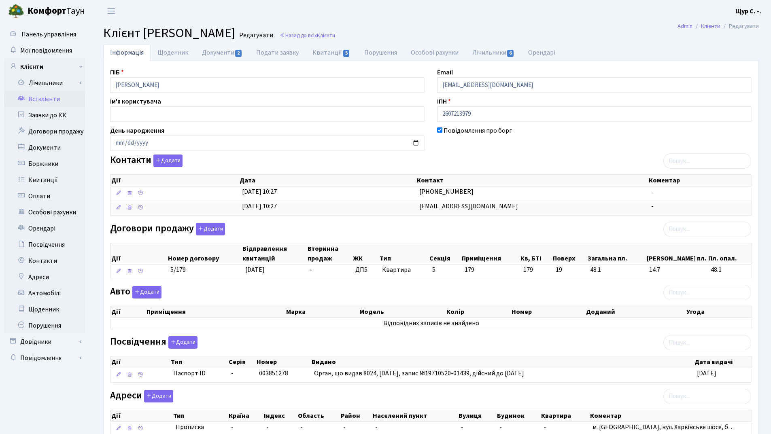 The image size is (771, 434). What do you see at coordinates (44, 293) in the screenshot?
I see `a: Автомобілі` at bounding box center [44, 293].